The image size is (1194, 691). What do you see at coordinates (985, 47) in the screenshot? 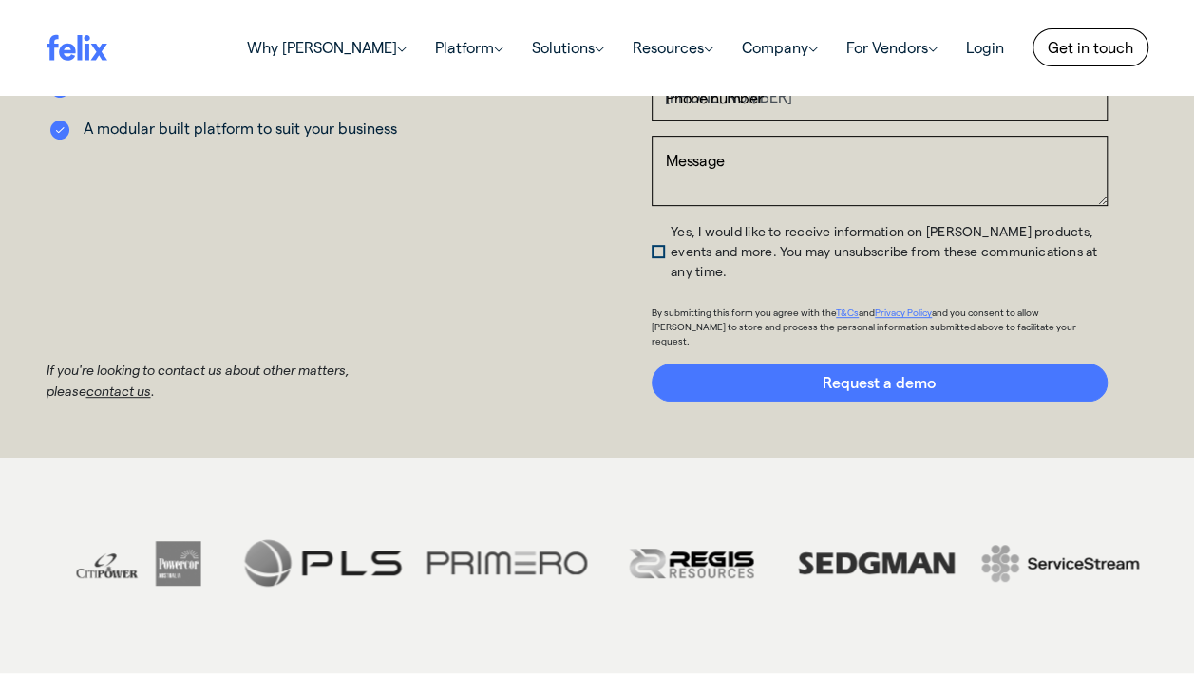
I see `a: Login` at bounding box center [985, 47].